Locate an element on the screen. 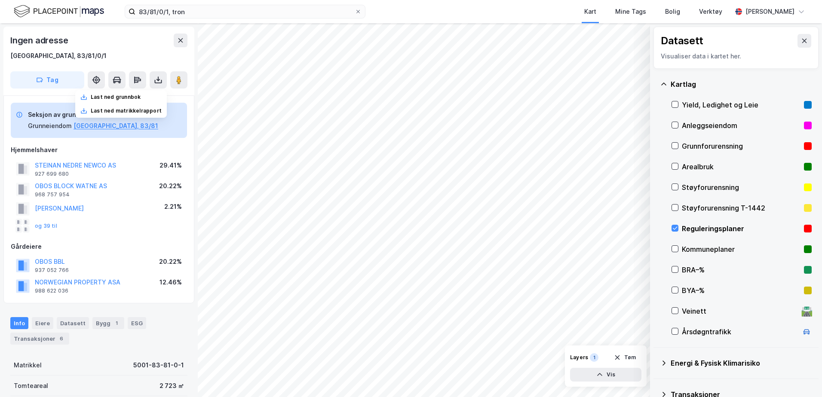 Image resolution: width=822 pixels, height=397 pixels. div: Støyforurensning T-1442 is located at coordinates (741, 208).